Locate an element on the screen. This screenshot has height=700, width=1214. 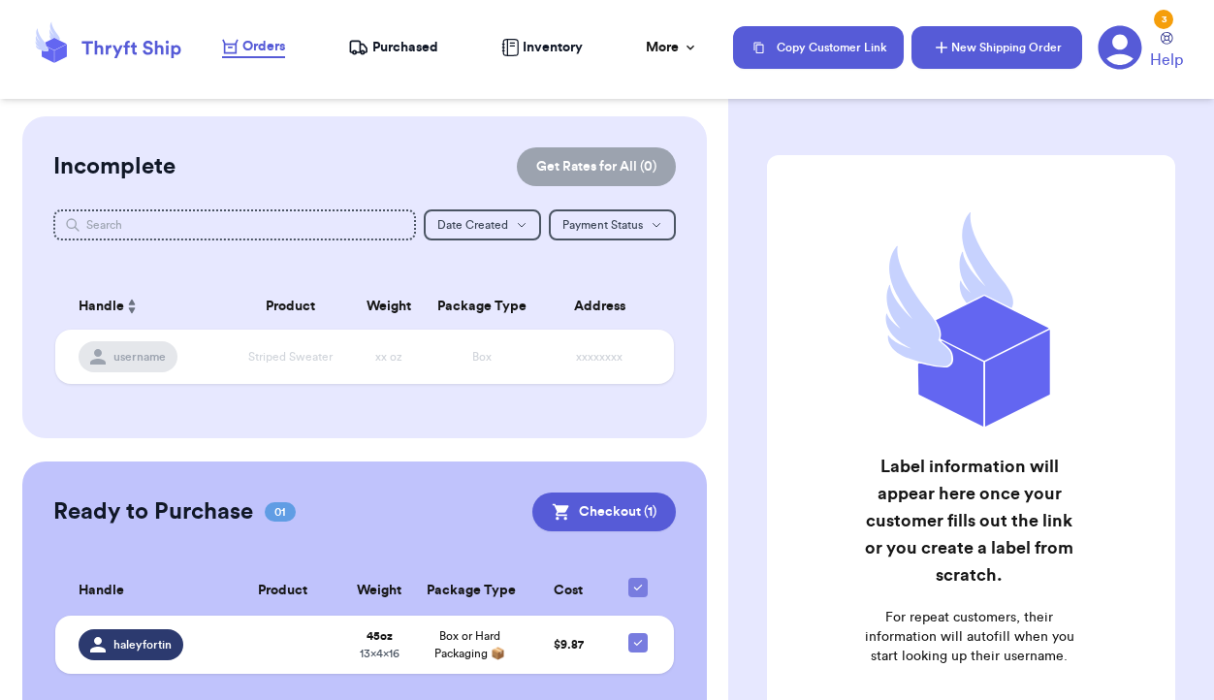
span: Purchased is located at coordinates (405, 48).